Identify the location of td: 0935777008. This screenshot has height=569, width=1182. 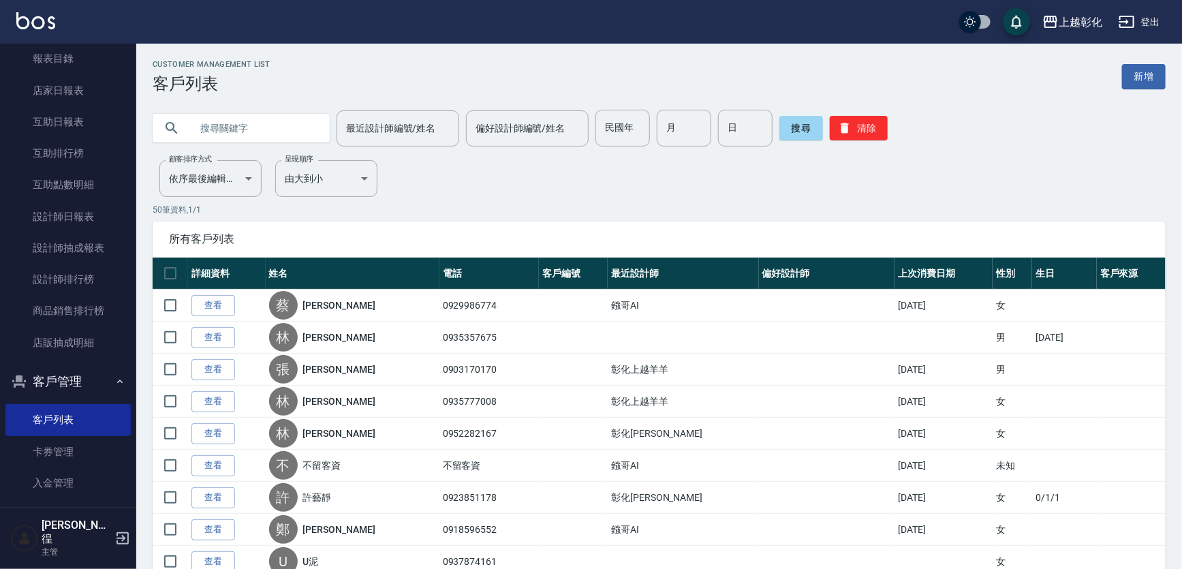
(489, 401).